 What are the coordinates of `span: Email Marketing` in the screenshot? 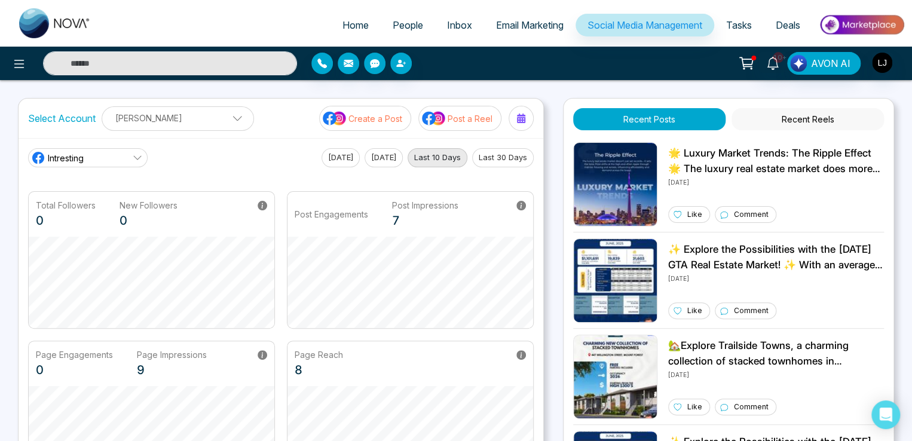 It's located at (530, 25).